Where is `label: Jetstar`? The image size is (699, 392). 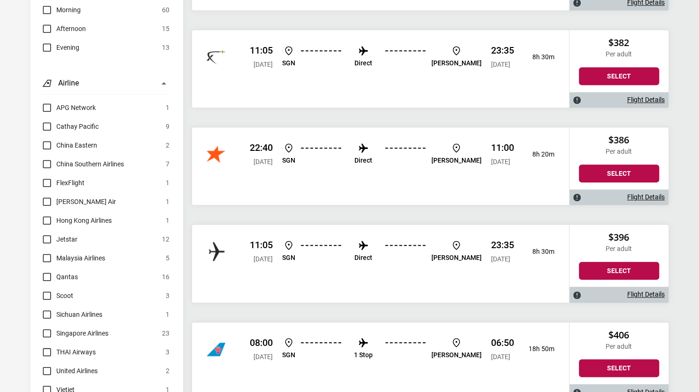 label: Jetstar is located at coordinates (59, 239).